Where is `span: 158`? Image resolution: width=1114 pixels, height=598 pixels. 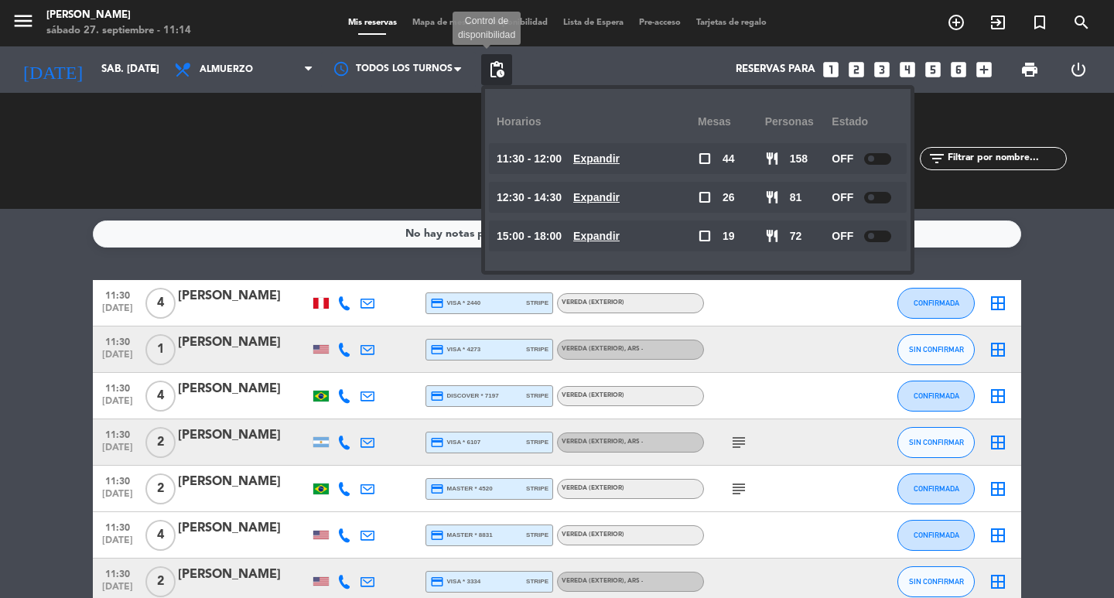 span: 158 is located at coordinates (798, 159).